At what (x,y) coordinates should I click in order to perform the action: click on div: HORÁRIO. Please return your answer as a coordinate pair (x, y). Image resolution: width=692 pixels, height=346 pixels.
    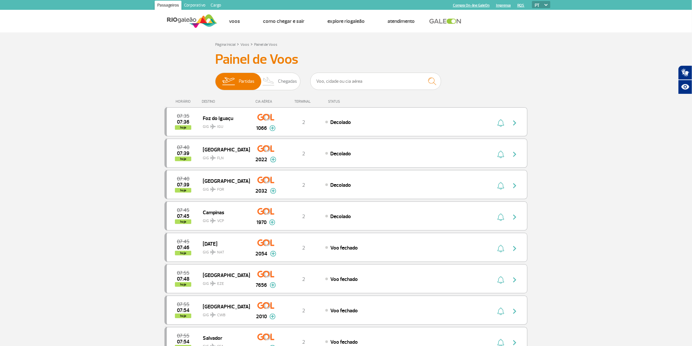
    Looking at the image, I should click on (184, 101).